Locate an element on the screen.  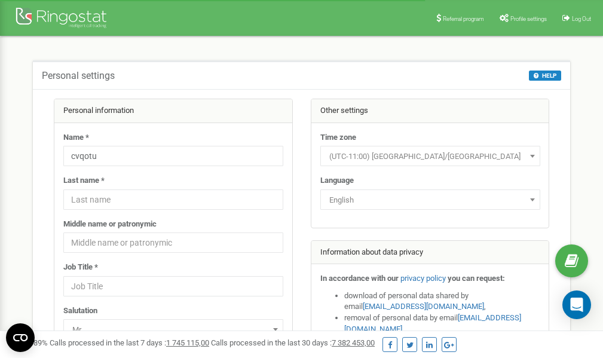
u: 7 382 453,00 is located at coordinates (353, 343).